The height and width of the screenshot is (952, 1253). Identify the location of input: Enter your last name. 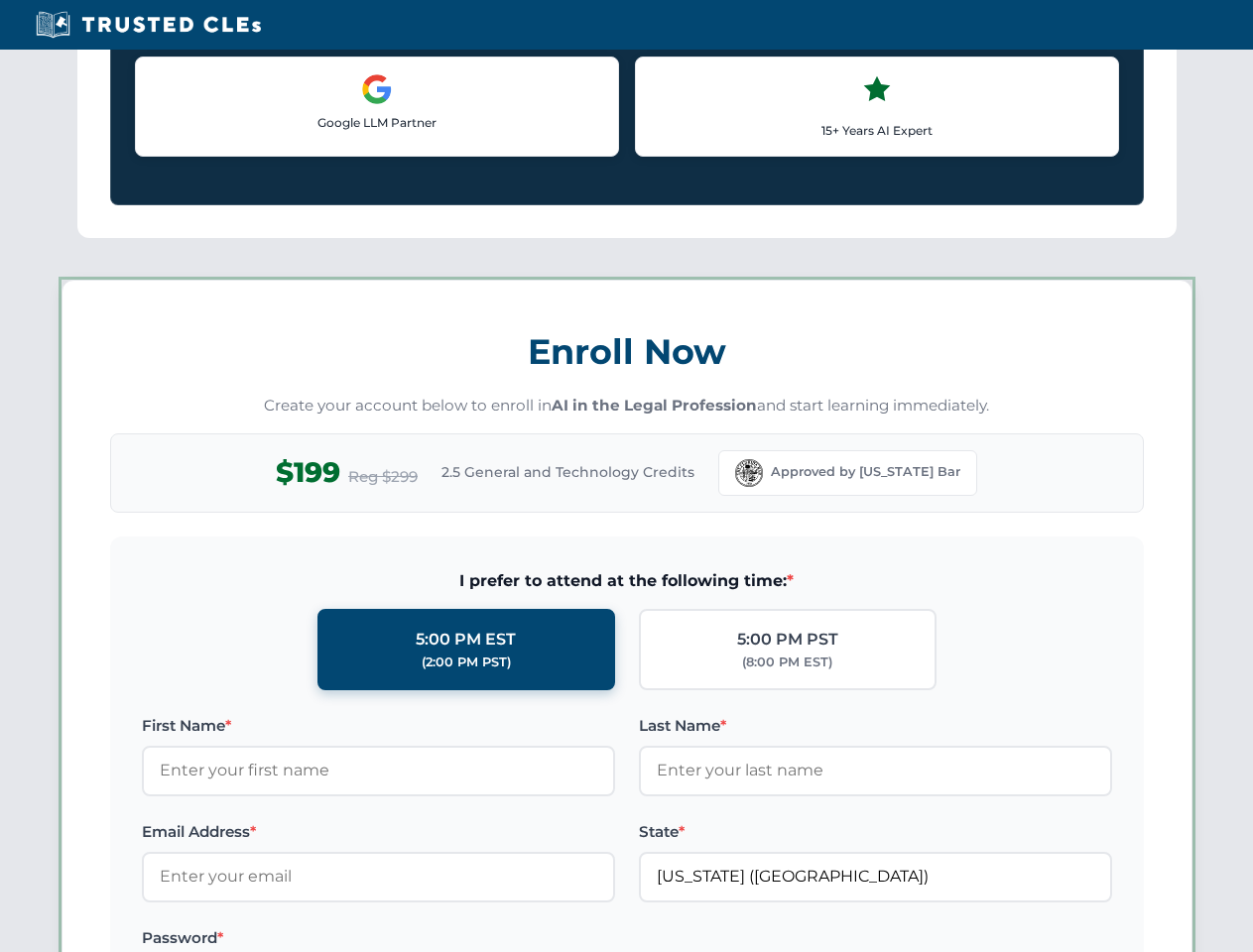
(875, 770).